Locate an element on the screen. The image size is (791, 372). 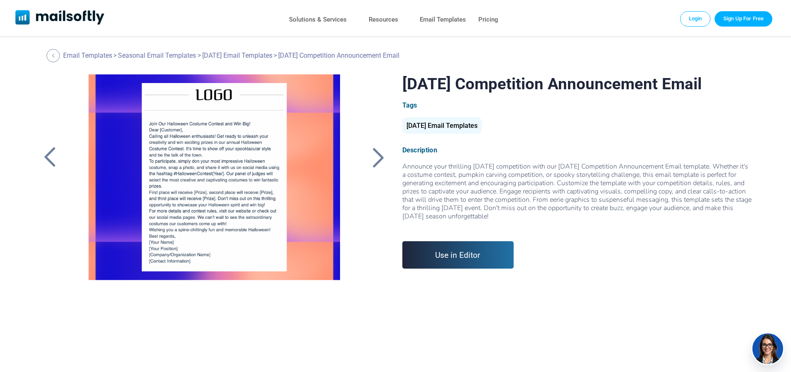
div: Description is located at coordinates (577, 150).